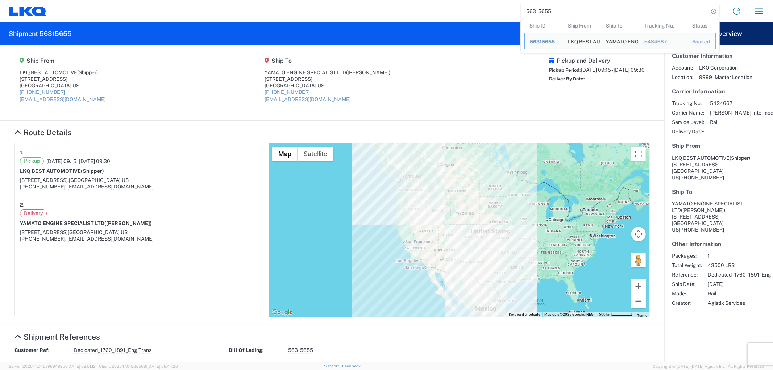  What do you see at coordinates (582, 26) in the screenshot?
I see `th: Ship From` at bounding box center [582, 26].